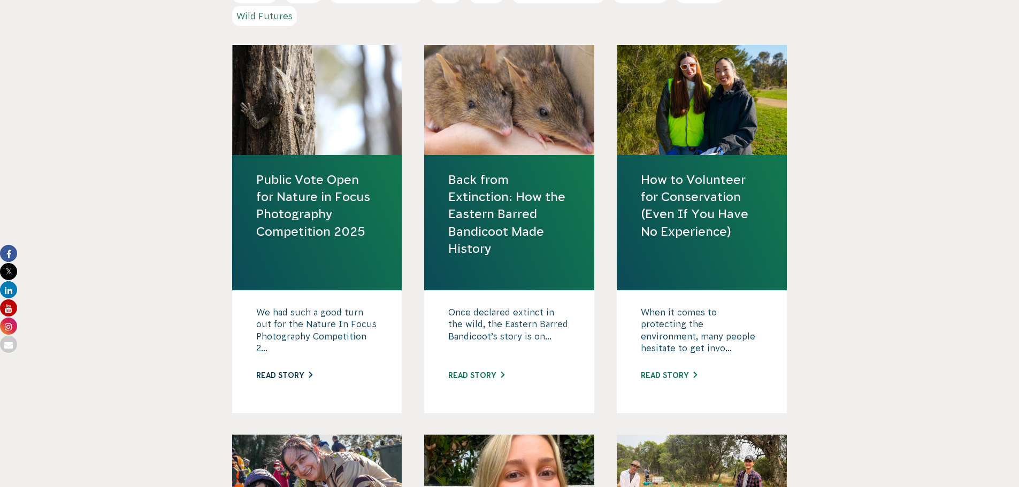 The image size is (1019, 487). What do you see at coordinates (264, 16) in the screenshot?
I see `a: Wild Futures` at bounding box center [264, 16].